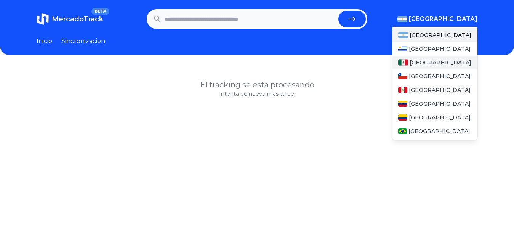  Describe the element at coordinates (403, 63) in the screenshot. I see `img: Mexico` at that location.